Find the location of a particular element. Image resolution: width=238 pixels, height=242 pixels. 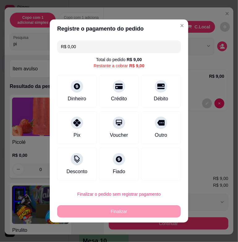

div: Outro is located at coordinates (161, 135).